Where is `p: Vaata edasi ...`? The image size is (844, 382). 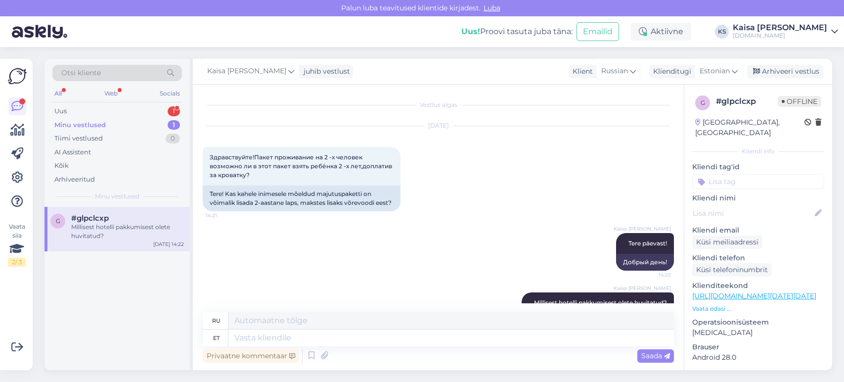
p: Vaata edasi ... is located at coordinates (758, 308).